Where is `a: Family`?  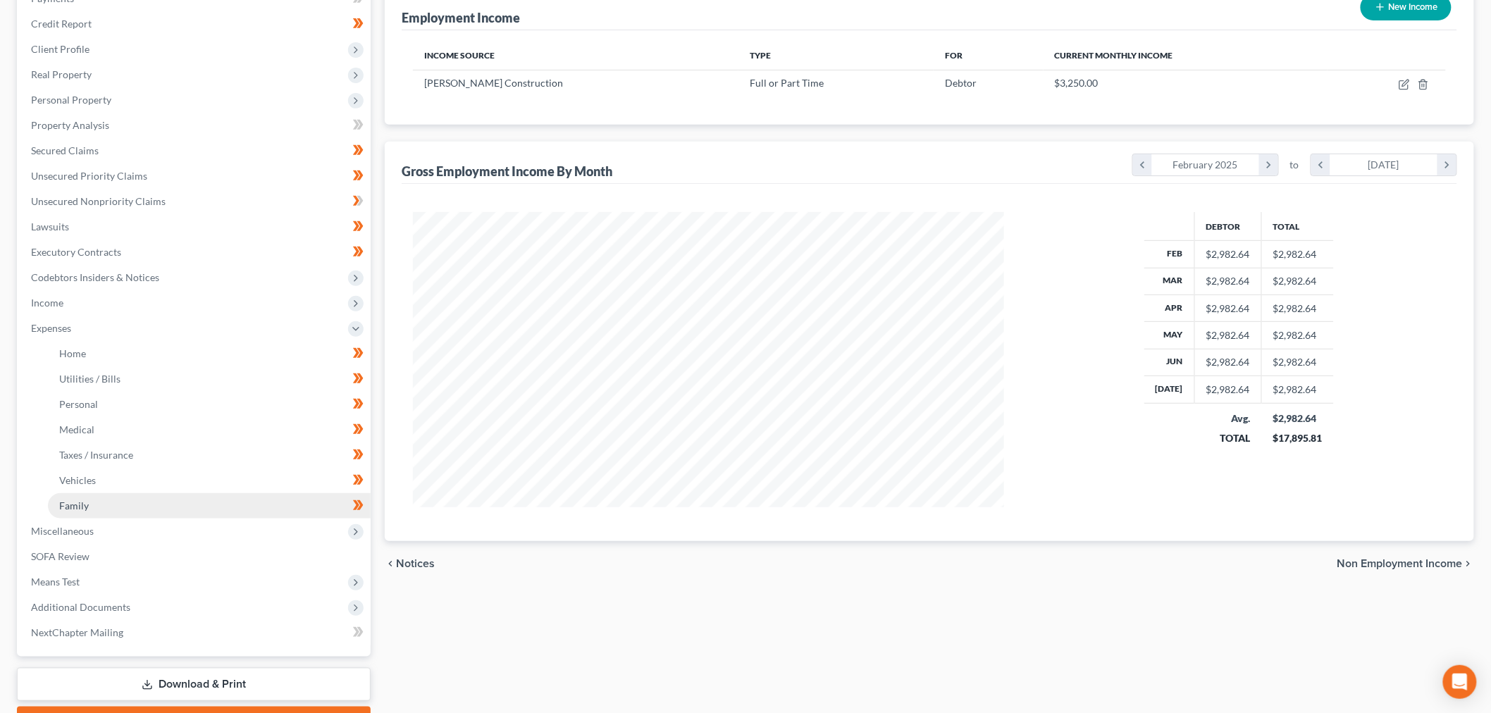 a: Family is located at coordinates (209, 506).